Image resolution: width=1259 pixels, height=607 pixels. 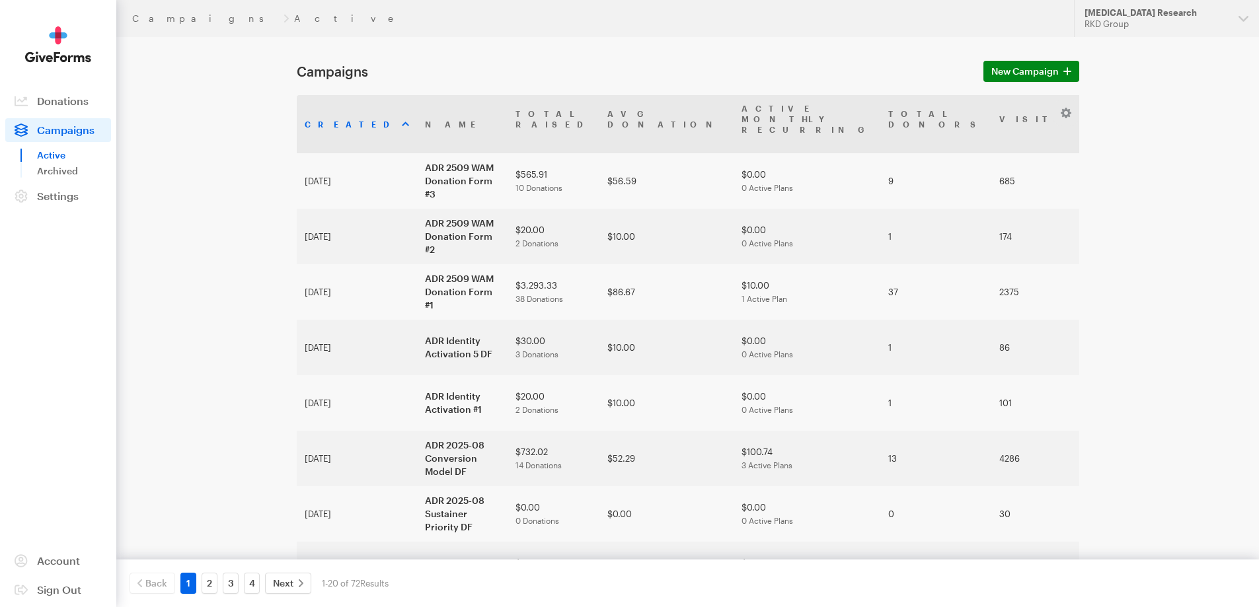 I want to click on span: Campaigns, so click(x=65, y=130).